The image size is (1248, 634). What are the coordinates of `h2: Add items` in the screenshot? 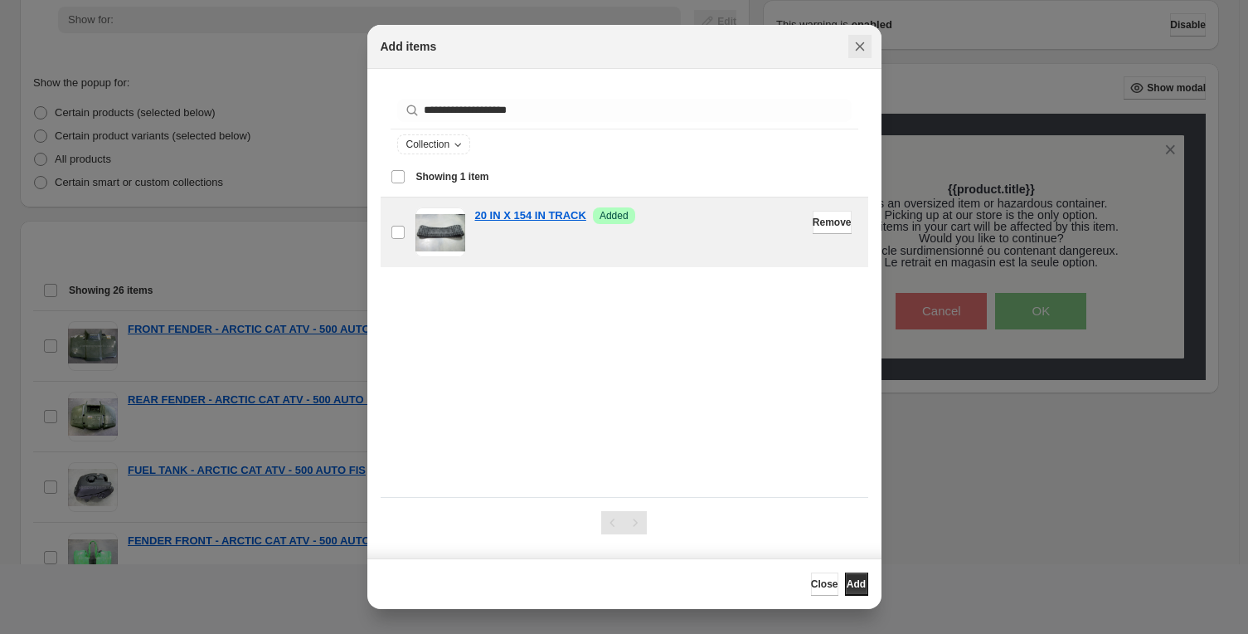 It's located at (409, 46).